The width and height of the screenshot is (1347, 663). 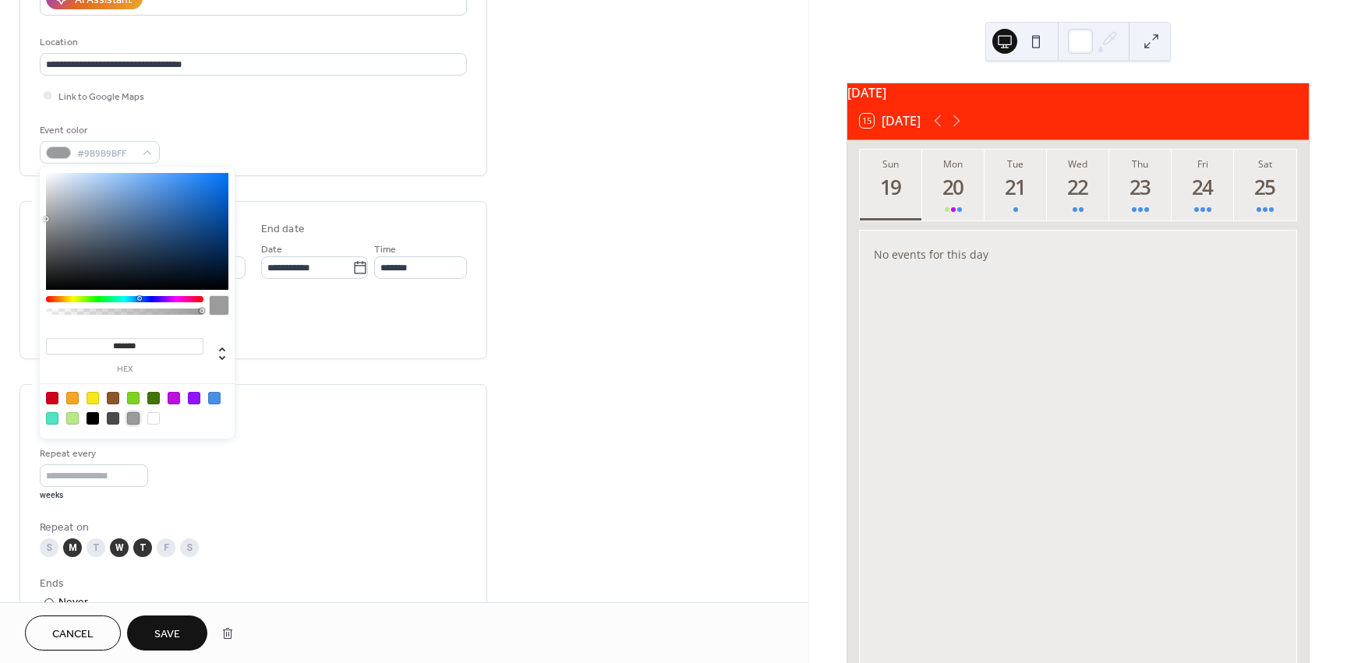 I want to click on button: Save, so click(x=167, y=633).